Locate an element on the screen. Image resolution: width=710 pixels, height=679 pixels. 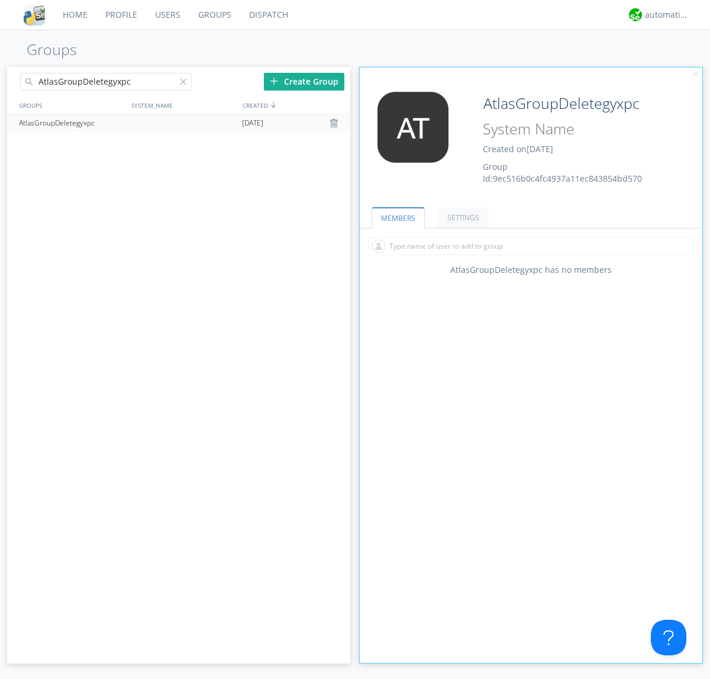
span: Group Id: 9ec516b0c4fc4937a11ec843854bd570 is located at coordinates (562, 172).